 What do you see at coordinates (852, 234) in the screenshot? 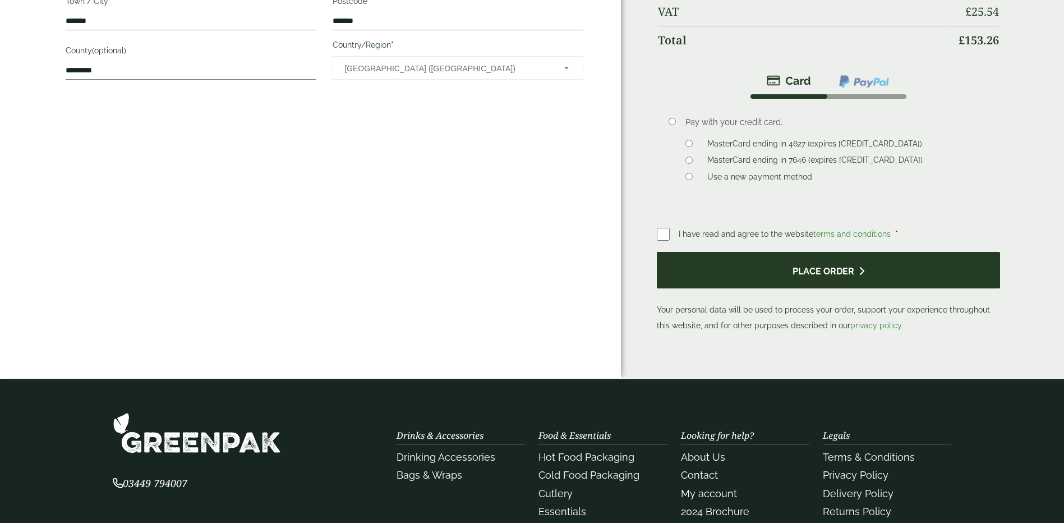
I see `a: terms and conditions` at bounding box center [852, 234].